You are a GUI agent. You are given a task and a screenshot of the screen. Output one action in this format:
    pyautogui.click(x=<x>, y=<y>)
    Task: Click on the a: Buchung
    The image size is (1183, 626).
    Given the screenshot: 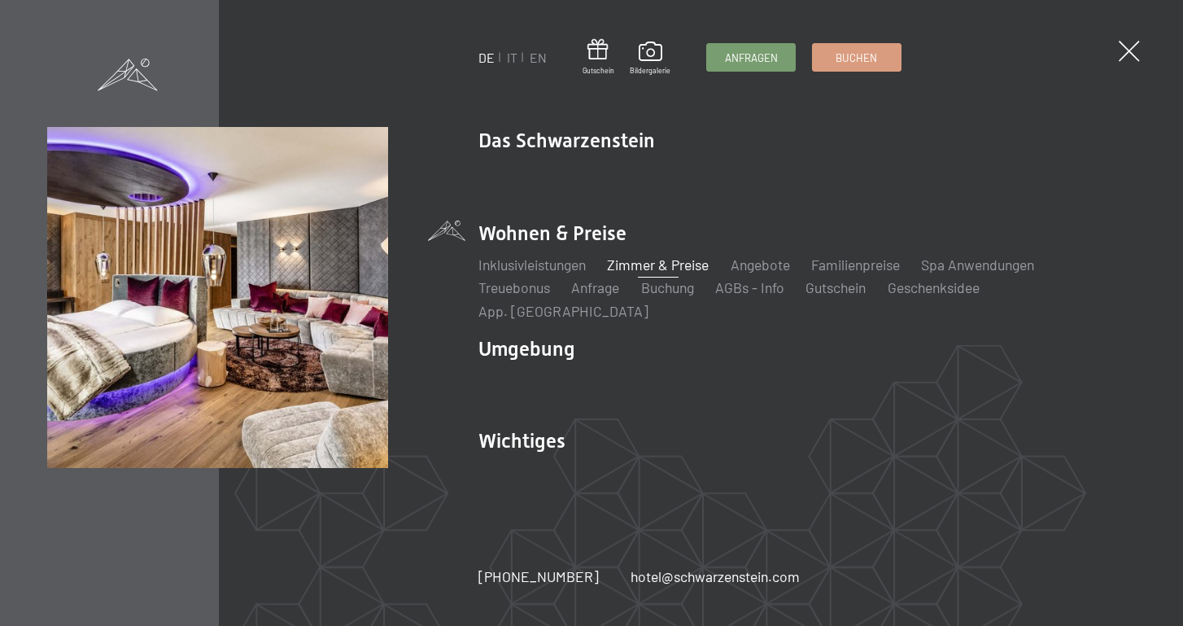 What is the action you would take?
    pyautogui.click(x=667, y=287)
    